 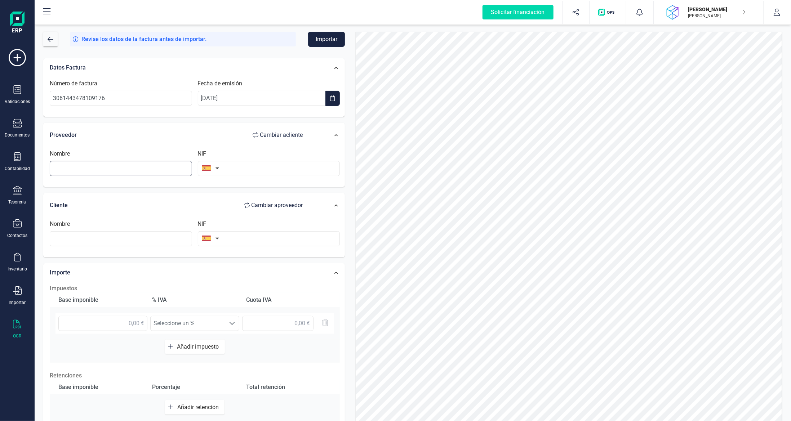 I want to click on span: Añadir impuesto, so click(x=200, y=347).